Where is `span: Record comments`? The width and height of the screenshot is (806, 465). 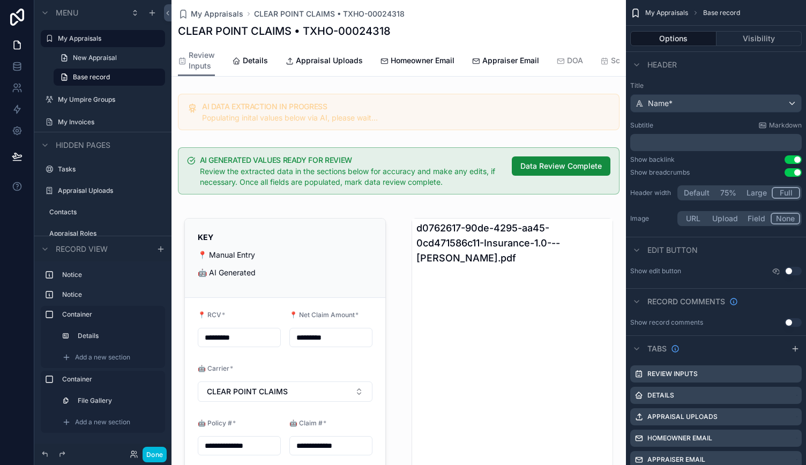
span: Record comments is located at coordinates (686, 302).